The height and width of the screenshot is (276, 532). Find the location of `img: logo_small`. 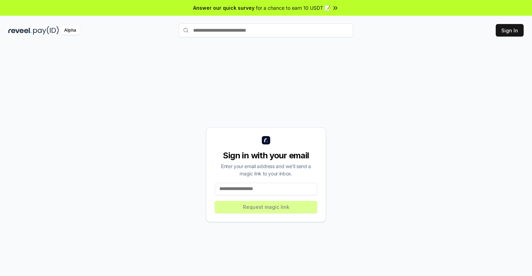

img: logo_small is located at coordinates (266, 141).